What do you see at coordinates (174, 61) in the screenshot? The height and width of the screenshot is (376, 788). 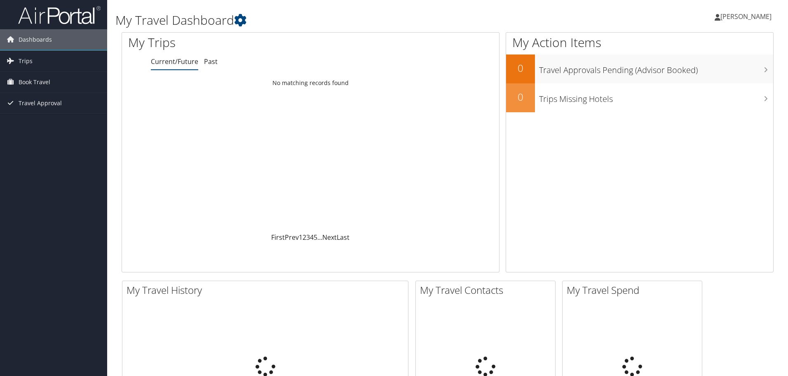 I see `a: Current/Future` at bounding box center [174, 61].